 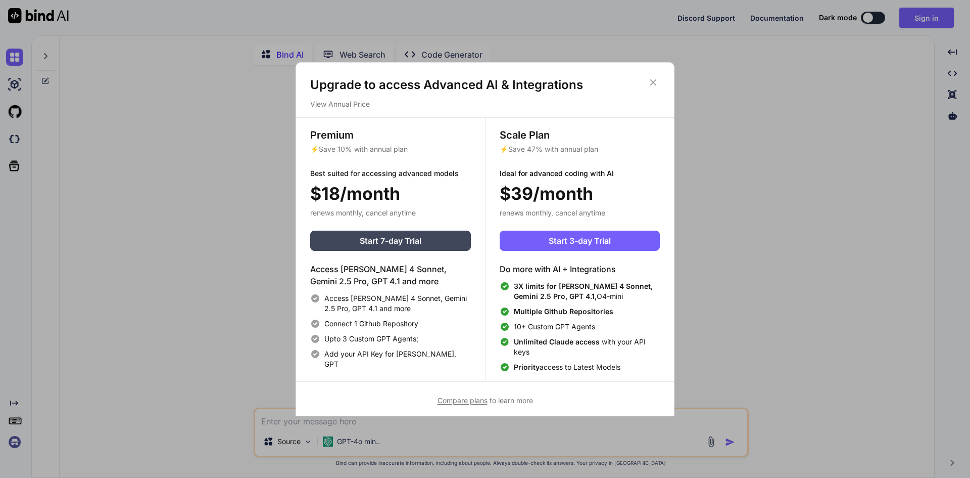 I want to click on span: Start 3-day Trial, so click(x=580, y=241).